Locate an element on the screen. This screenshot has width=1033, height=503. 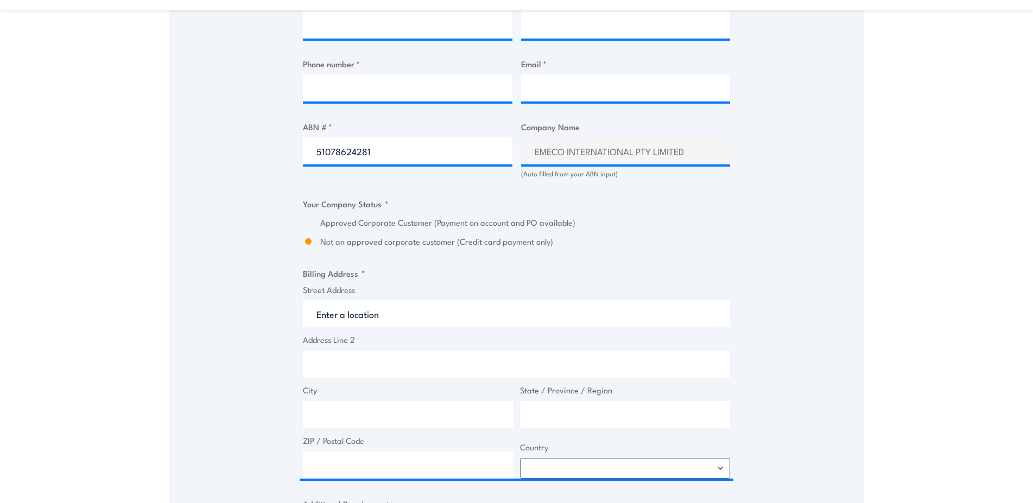
label: Address Line 2 is located at coordinates (516, 340).